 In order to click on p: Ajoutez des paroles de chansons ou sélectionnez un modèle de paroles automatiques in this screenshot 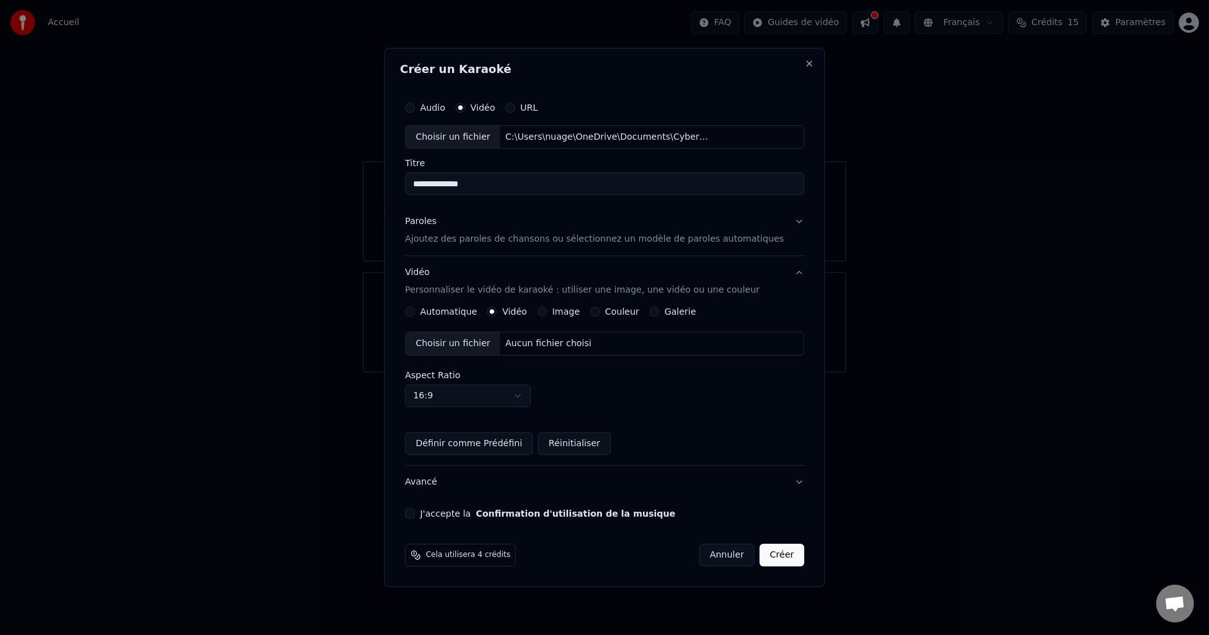, I will do `click(594, 240)`.